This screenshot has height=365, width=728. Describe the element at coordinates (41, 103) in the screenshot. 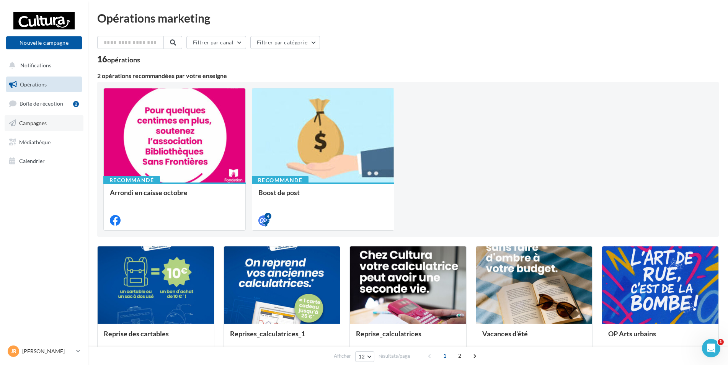

I see `span: Boîte de réception` at that location.